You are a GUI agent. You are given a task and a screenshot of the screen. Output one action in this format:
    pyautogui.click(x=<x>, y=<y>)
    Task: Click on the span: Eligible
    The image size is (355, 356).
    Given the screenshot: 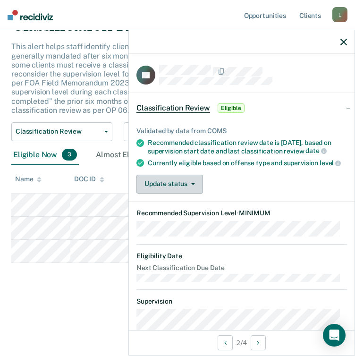 What is the action you would take?
    pyautogui.click(x=231, y=108)
    